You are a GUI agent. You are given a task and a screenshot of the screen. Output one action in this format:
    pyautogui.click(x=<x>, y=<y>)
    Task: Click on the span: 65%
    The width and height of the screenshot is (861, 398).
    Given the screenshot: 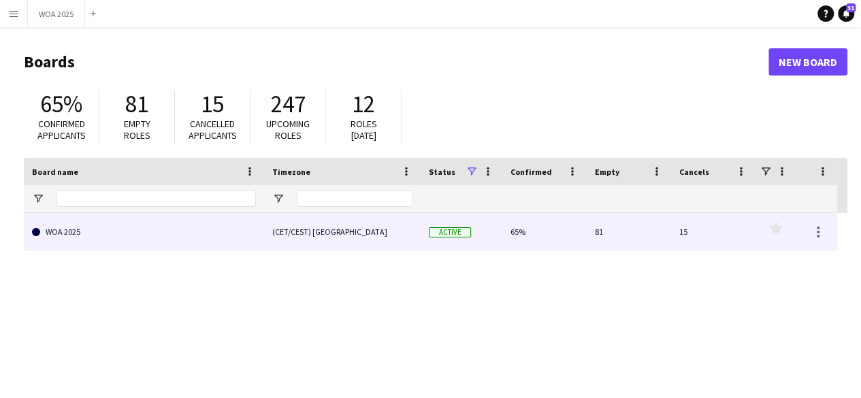 What is the action you would take?
    pyautogui.click(x=61, y=104)
    